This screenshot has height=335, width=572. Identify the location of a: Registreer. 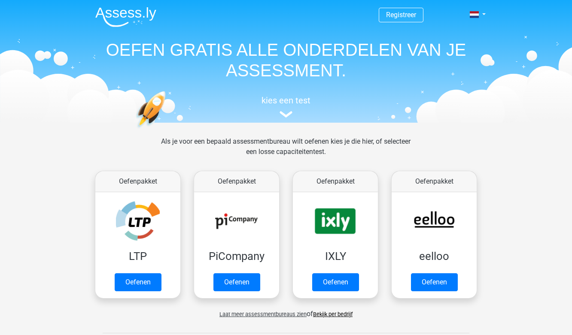
(401, 15).